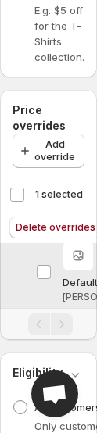 This screenshot has width=97, height=433. Describe the element at coordinates (55, 151) in the screenshot. I see `span: Add override` at that location.